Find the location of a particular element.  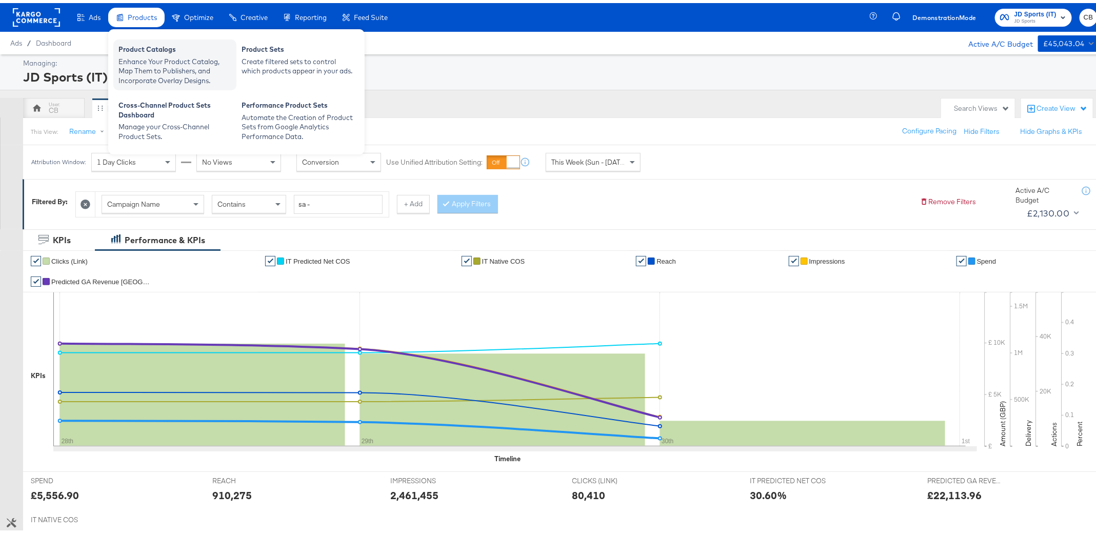

input: Enter a search term is located at coordinates (338, 201).